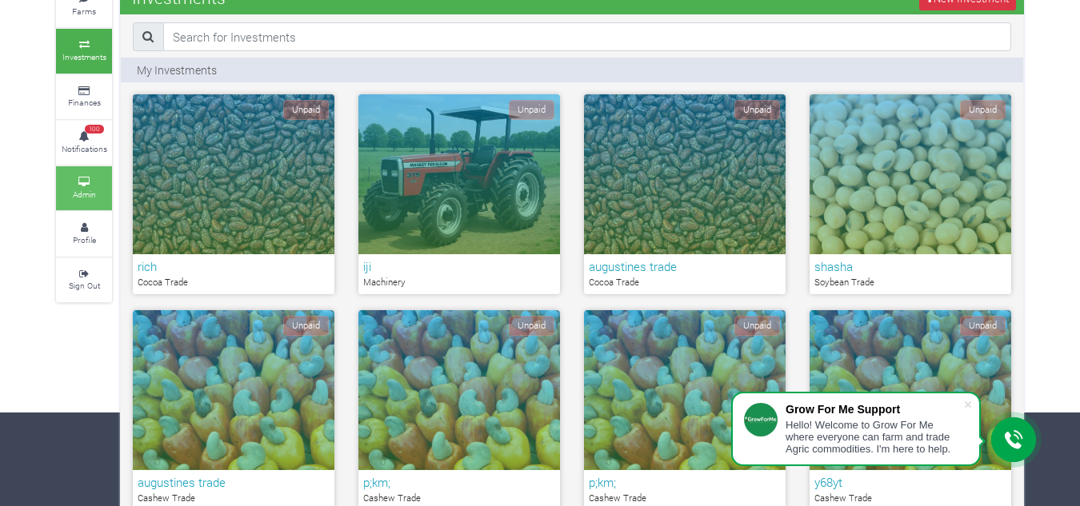  I want to click on a: Unpaid augustines trade Cocoa Trade, so click(685, 194).